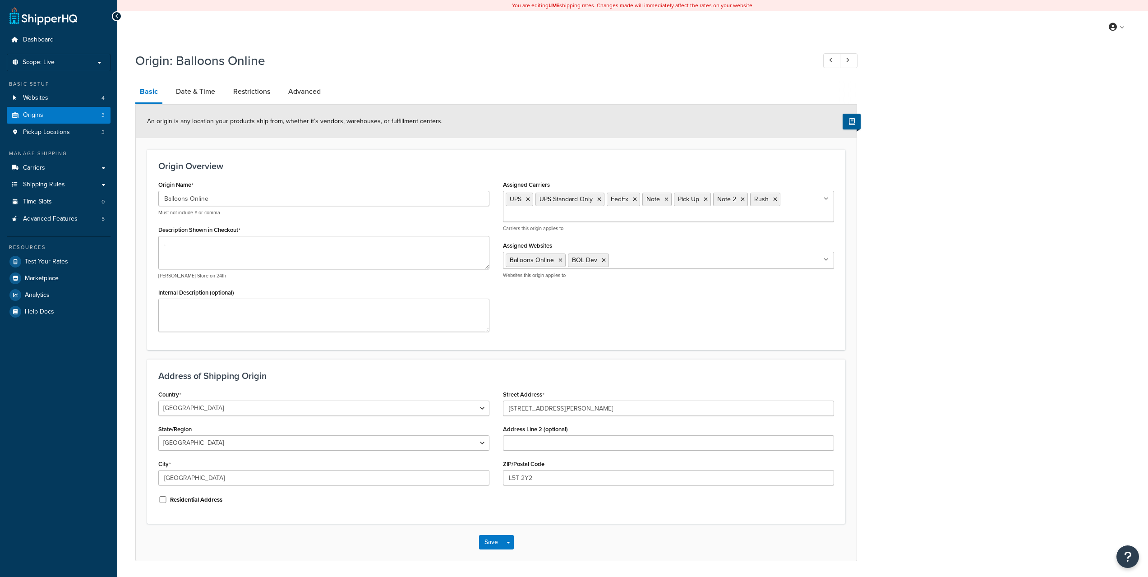  What do you see at coordinates (59, 312) in the screenshot?
I see `li: Help Docs` at bounding box center [59, 312].